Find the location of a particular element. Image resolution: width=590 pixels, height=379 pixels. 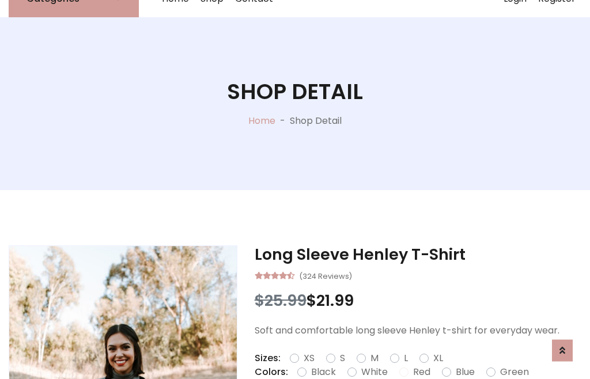

span: $25.99 is located at coordinates (280, 300).